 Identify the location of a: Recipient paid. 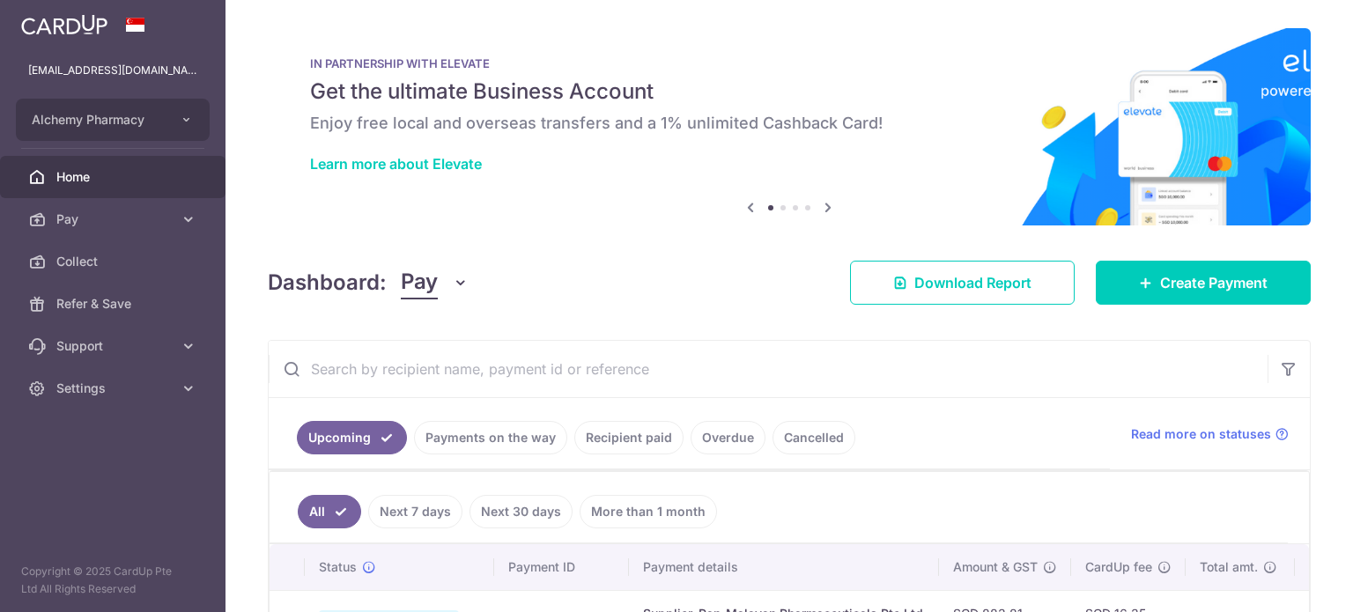
(629, 438).